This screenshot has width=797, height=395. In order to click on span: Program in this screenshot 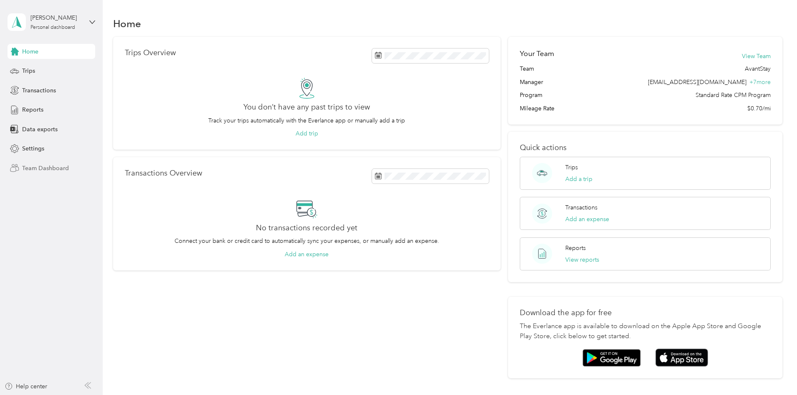, I will do `click(531, 95)`.